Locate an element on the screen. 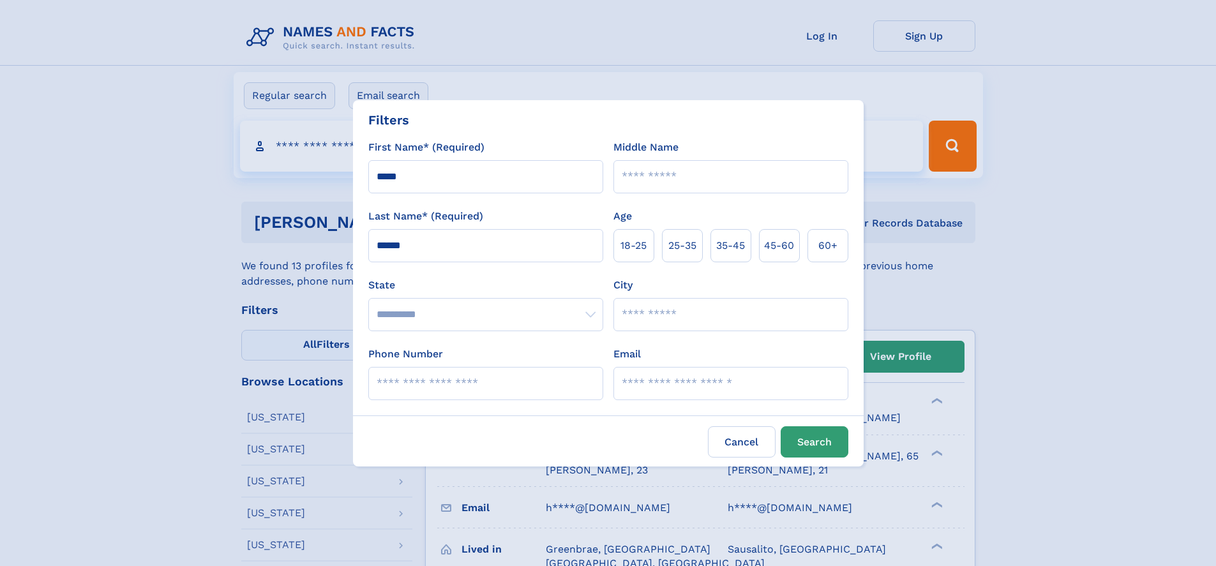  label: Cancel is located at coordinates (742, 442).